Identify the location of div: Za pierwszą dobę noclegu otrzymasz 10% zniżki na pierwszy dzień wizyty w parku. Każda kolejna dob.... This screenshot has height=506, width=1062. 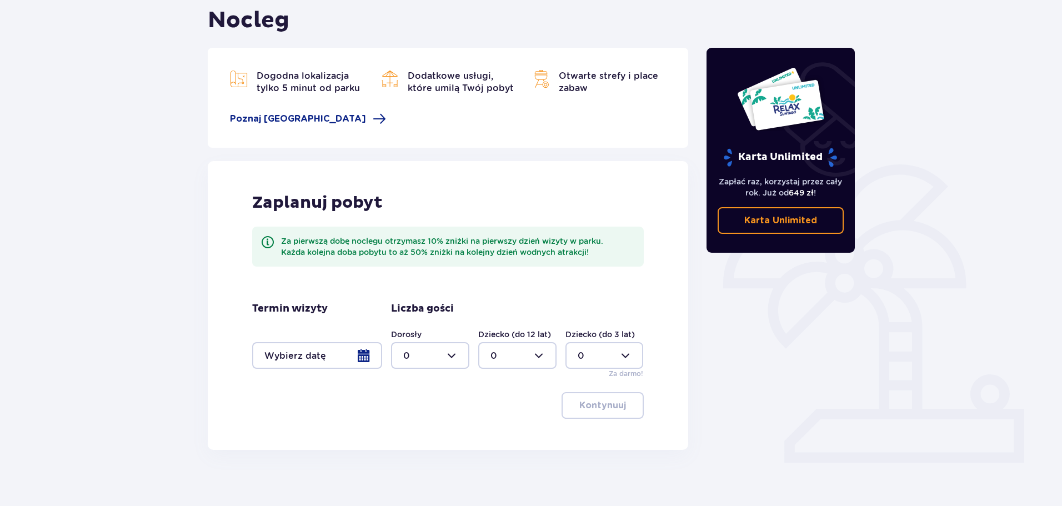
(458, 247).